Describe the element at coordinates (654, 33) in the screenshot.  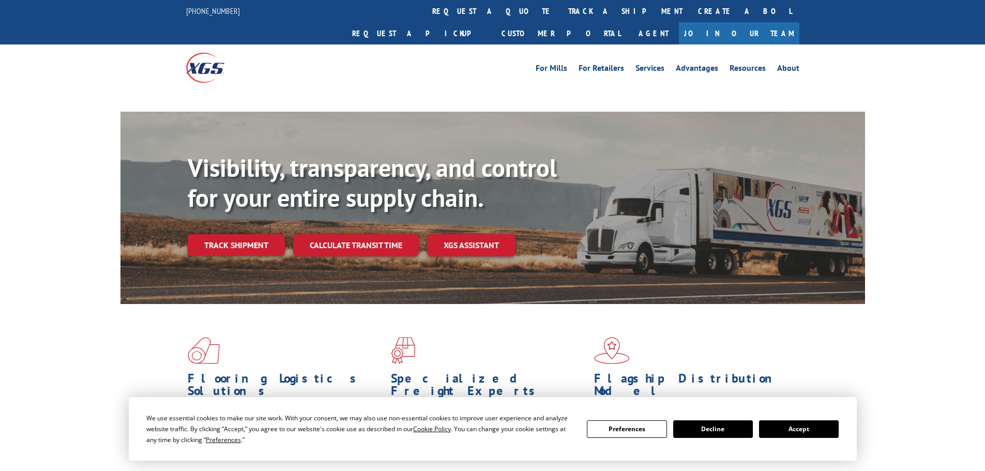
I see `a: Agent` at that location.